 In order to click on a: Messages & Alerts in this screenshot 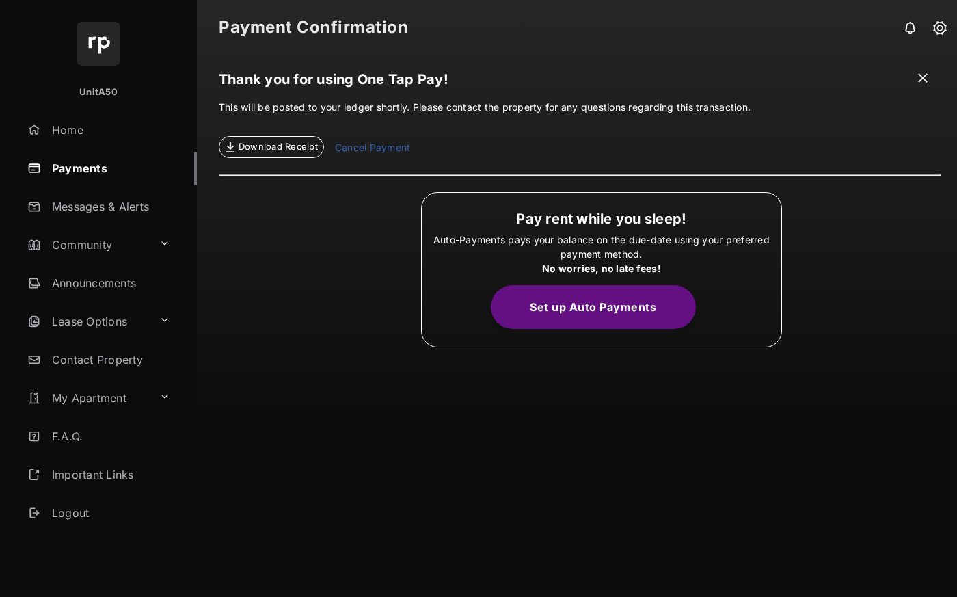, I will do `click(109, 207)`.